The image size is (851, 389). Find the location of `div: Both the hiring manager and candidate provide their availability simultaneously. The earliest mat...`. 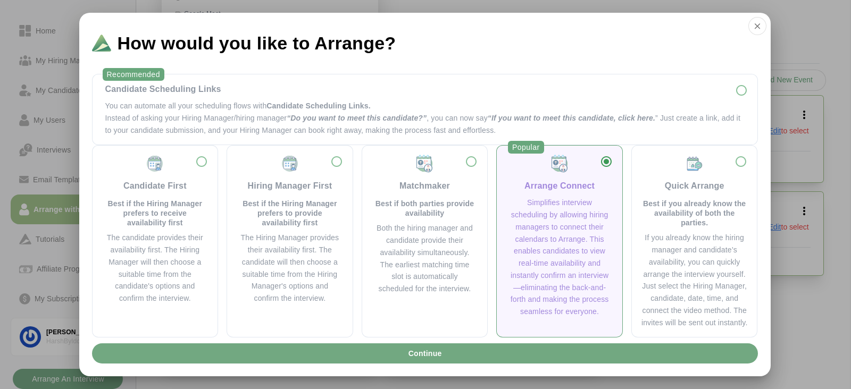

div: Both the hiring manager and candidate provide their availability simultaneously. The earliest mat... is located at coordinates (425, 259).